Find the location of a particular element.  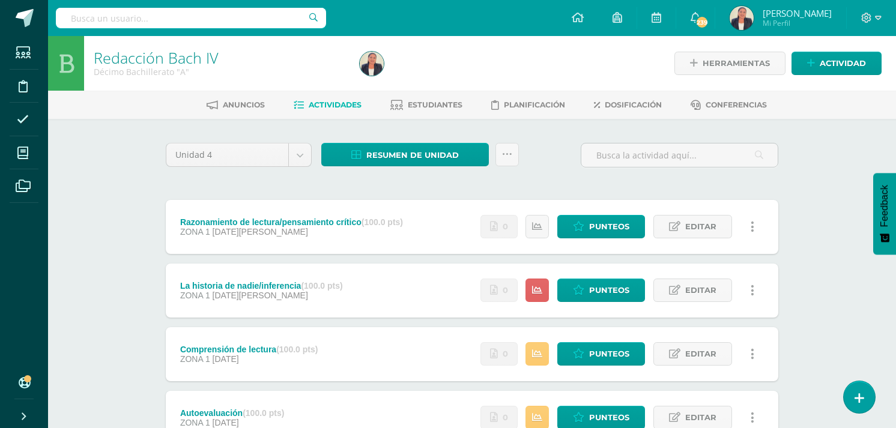

span: Unidad 4 is located at coordinates (227, 155).